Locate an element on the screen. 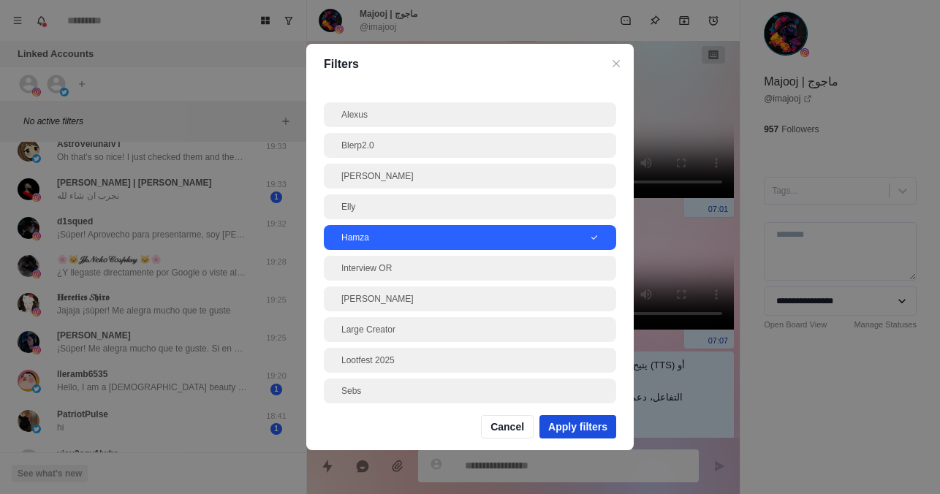  button: Close is located at coordinates (616, 64).